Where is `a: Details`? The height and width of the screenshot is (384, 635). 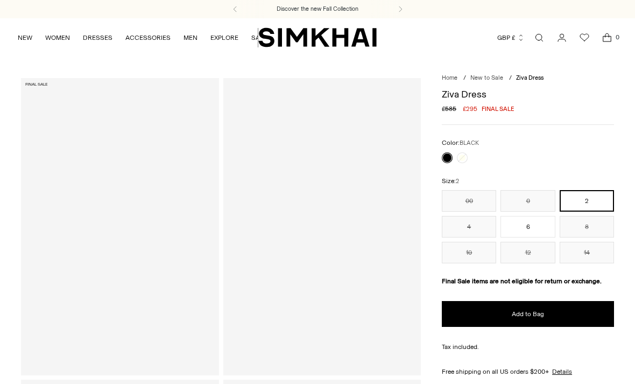 a: Details is located at coordinates (562, 371).